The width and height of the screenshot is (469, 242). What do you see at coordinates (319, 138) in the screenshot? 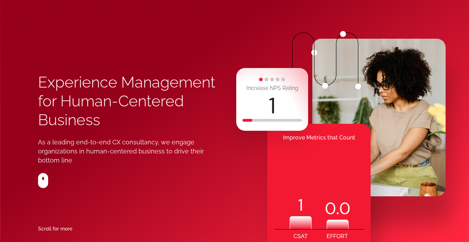
I see `div: Improve Metrics that Count` at bounding box center [319, 138].